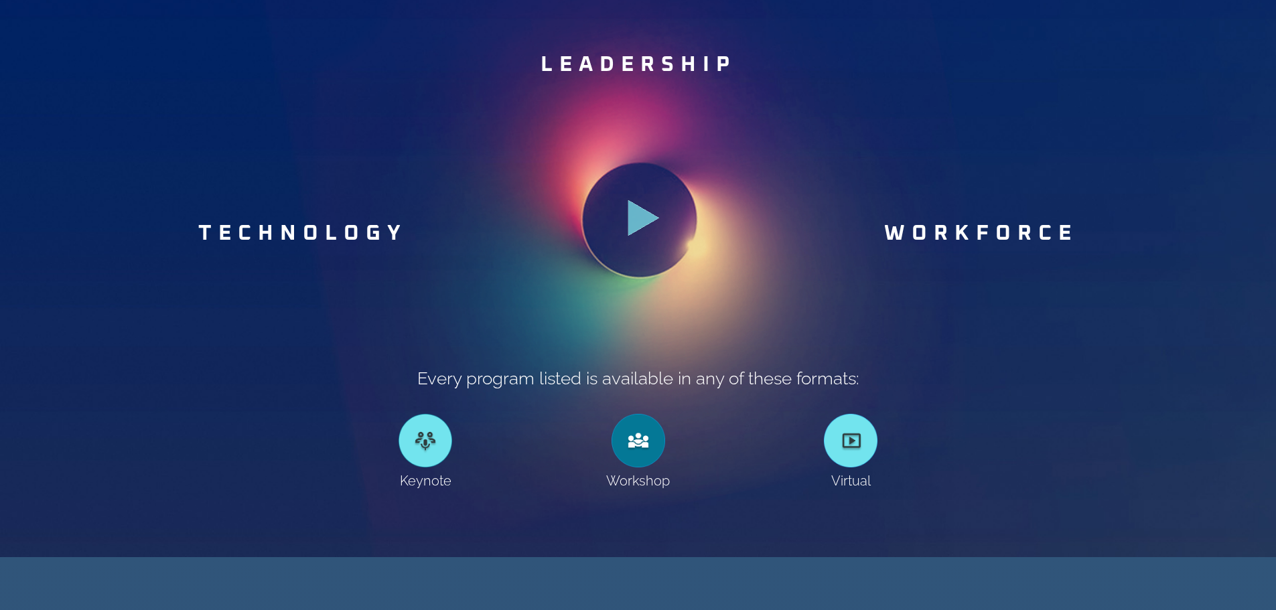 This screenshot has width=1276, height=610. What do you see at coordinates (637, 378) in the screenshot?
I see `h2: Every program listed is available in any of these formats:` at bounding box center [637, 378].